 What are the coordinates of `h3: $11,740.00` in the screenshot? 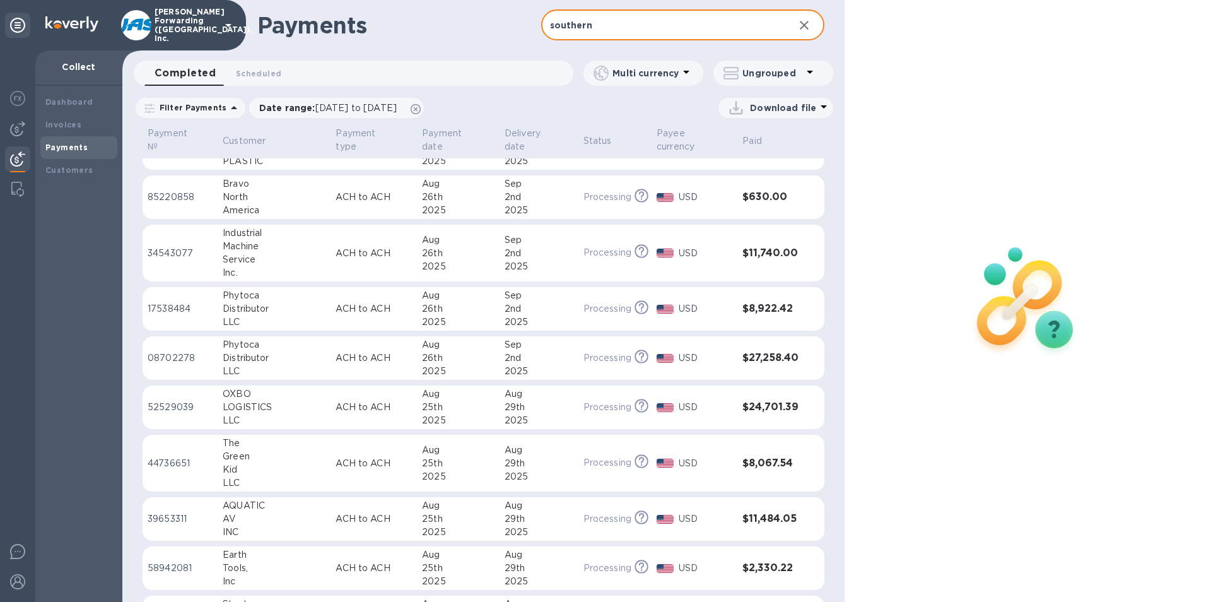 It's located at (771, 253).